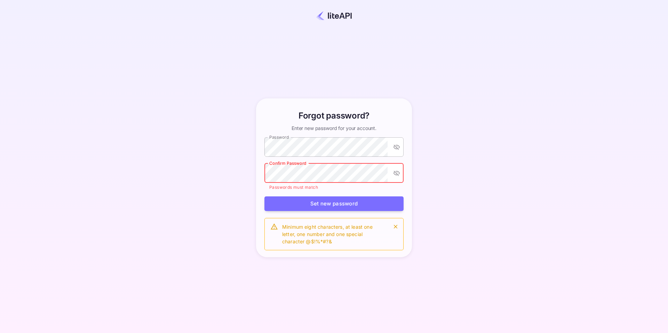  What do you see at coordinates (288, 163) in the screenshot?
I see `label: Confirm Password` at bounding box center [288, 163].